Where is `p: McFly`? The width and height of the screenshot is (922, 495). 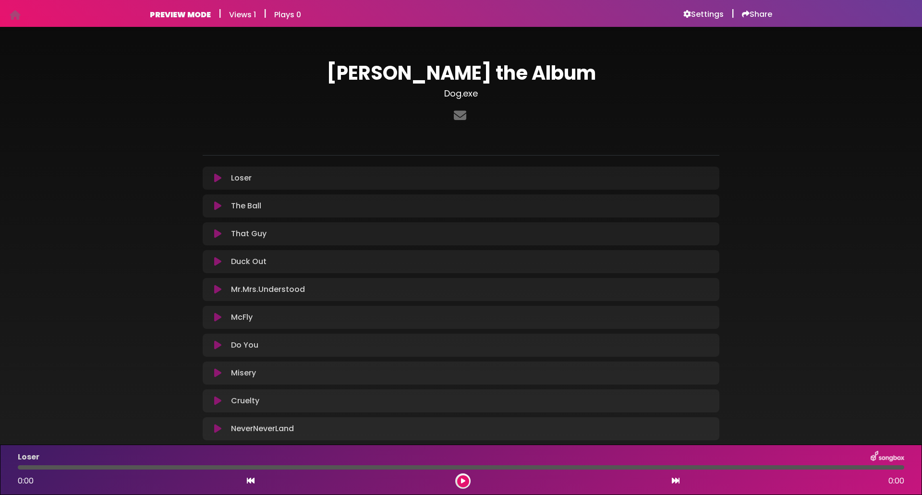
p: McFly is located at coordinates (241, 317).